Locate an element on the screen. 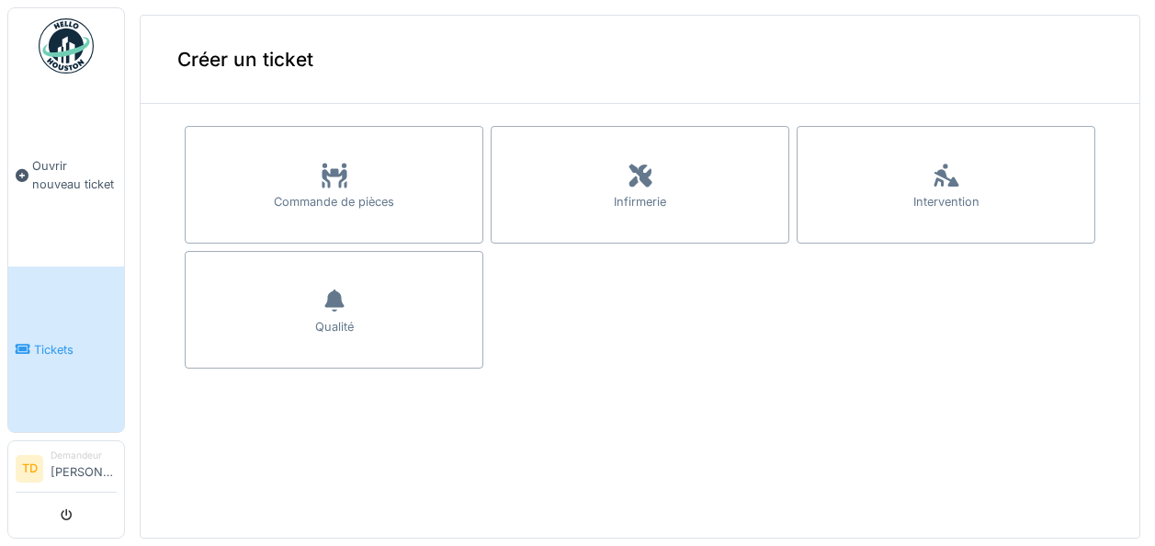 The width and height of the screenshot is (1155, 546). div: Infirmerie is located at coordinates (639, 201).